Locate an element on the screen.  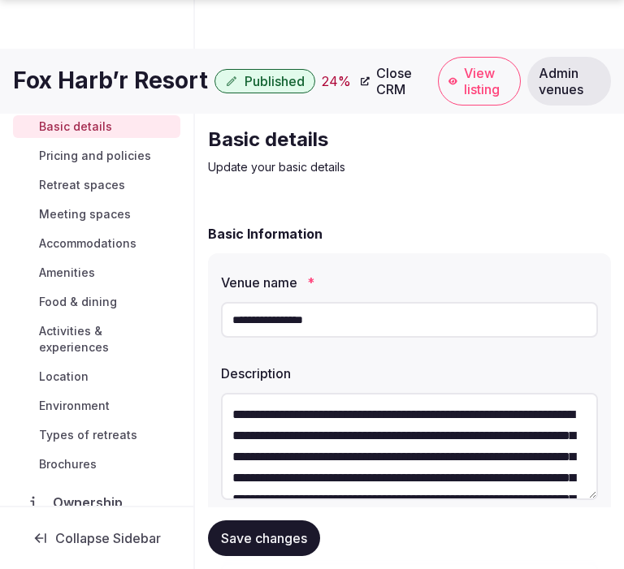
span: Activities & experiences is located at coordinates (106, 340).